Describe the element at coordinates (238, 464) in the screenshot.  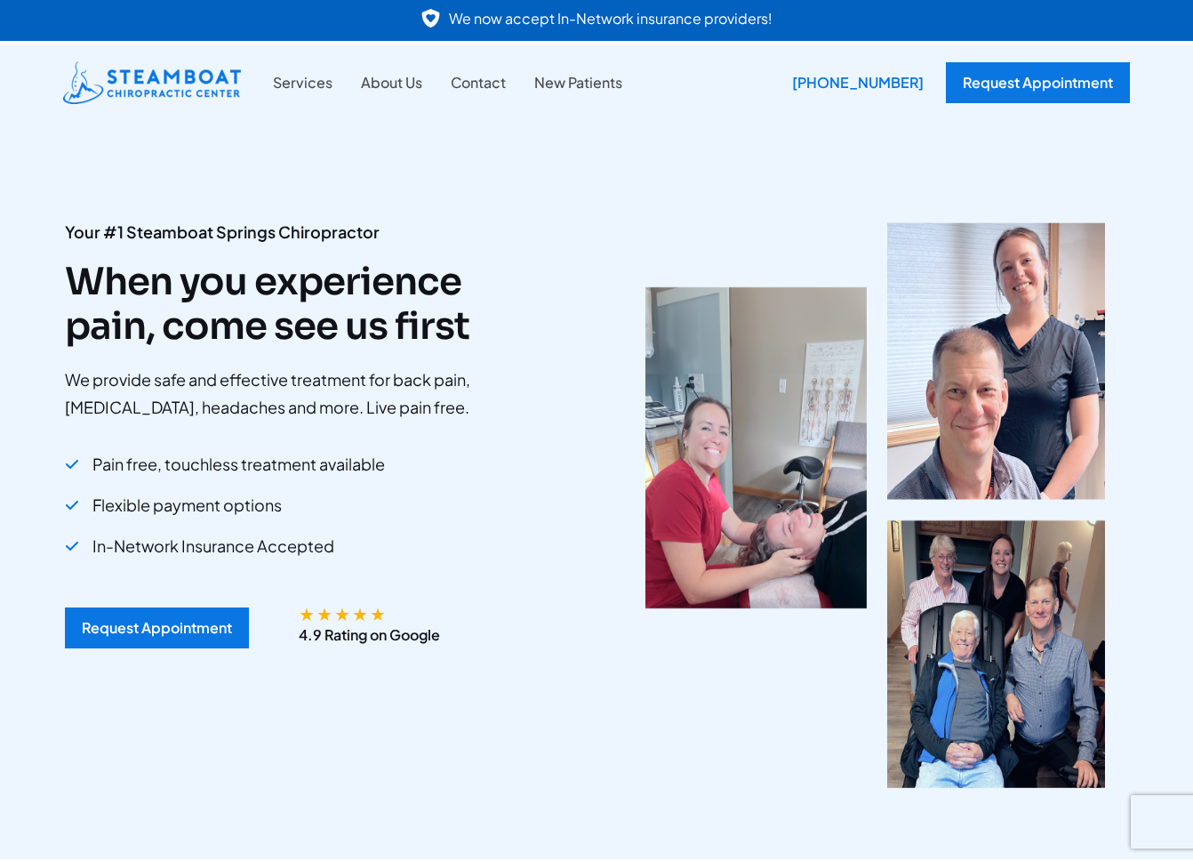
I see `span: Pain free, touchless treatment available` at that location.